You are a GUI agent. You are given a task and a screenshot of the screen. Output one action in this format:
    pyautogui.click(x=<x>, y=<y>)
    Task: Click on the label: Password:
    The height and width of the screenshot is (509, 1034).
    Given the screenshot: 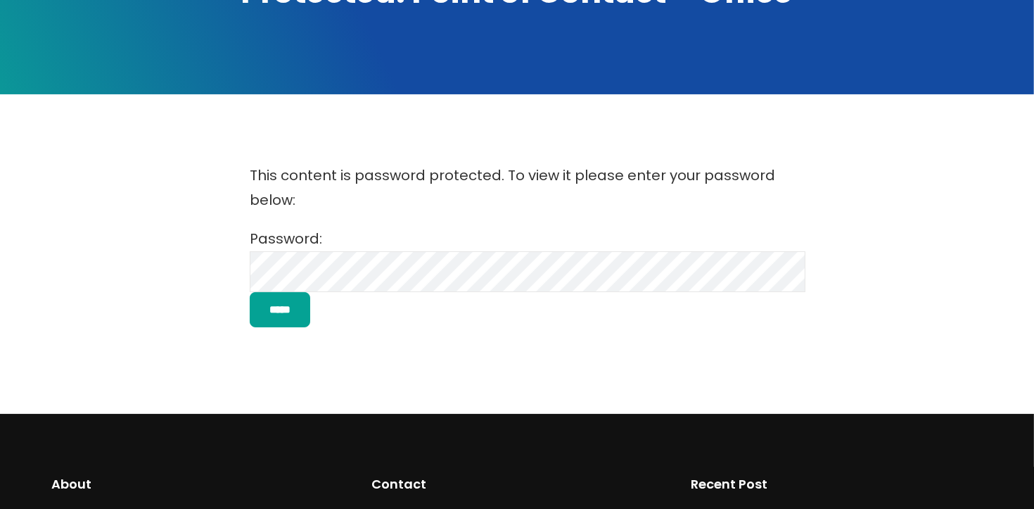 What is the action you would take?
    pyautogui.click(x=528, y=255)
    